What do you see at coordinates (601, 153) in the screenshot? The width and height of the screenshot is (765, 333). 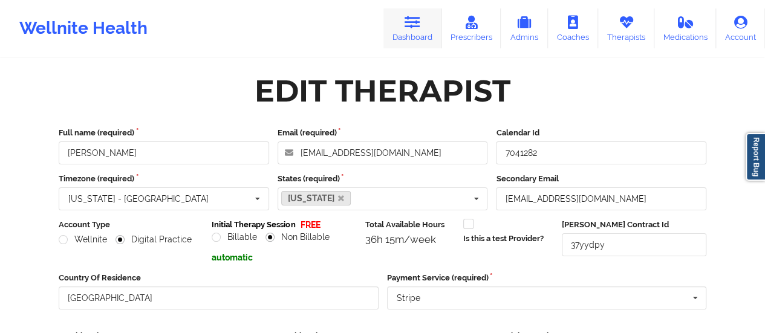 I see `input: Calendar Id` at bounding box center [601, 153].